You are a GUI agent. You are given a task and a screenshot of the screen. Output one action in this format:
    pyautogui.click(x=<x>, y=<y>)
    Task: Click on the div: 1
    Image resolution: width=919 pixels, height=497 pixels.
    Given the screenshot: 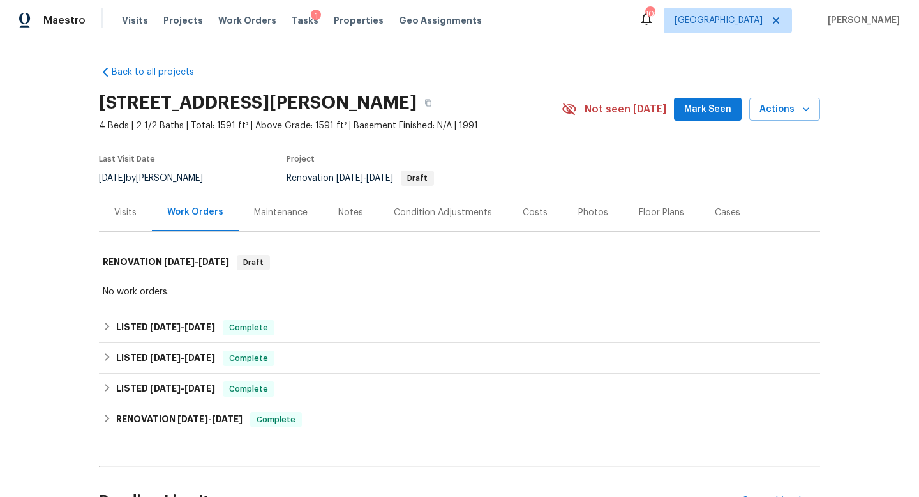 What is the action you would take?
    pyautogui.click(x=316, y=16)
    